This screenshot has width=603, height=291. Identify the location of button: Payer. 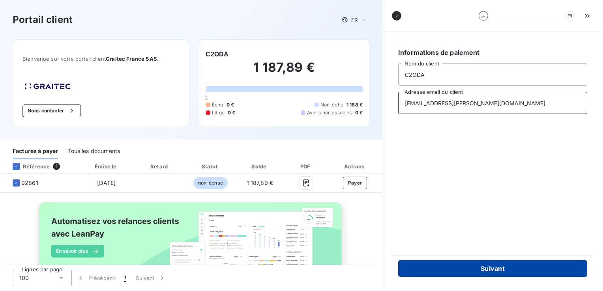
(355, 183).